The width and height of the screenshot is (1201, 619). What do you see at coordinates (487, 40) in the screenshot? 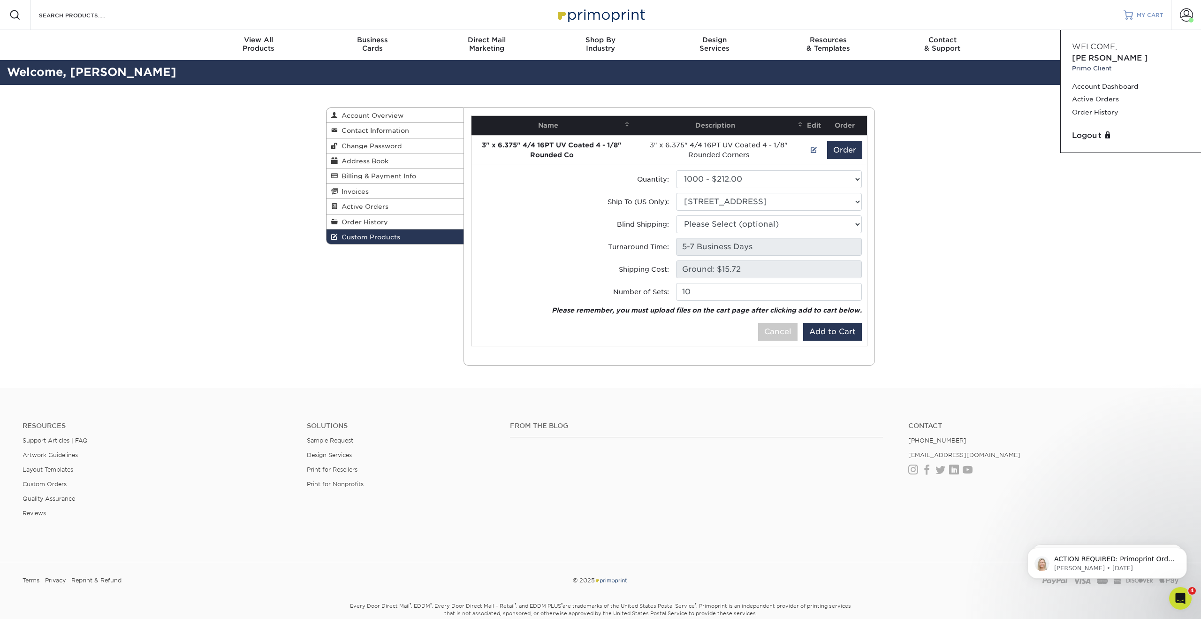
I see `span: Direct Mail` at bounding box center [487, 40].